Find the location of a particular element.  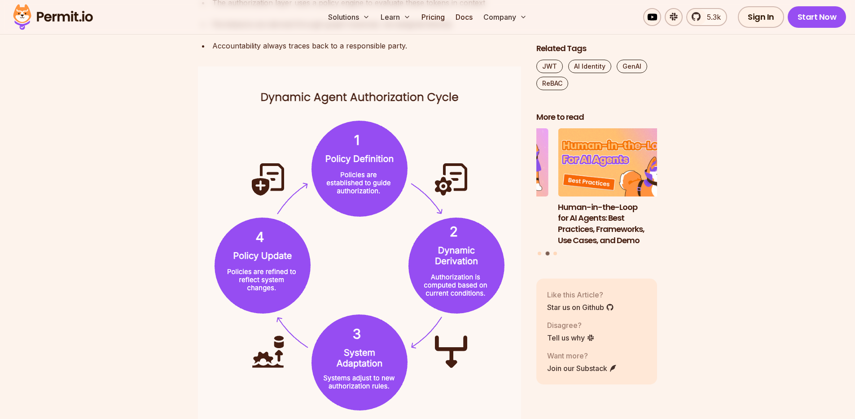

a: ReBAC is located at coordinates (552, 84).